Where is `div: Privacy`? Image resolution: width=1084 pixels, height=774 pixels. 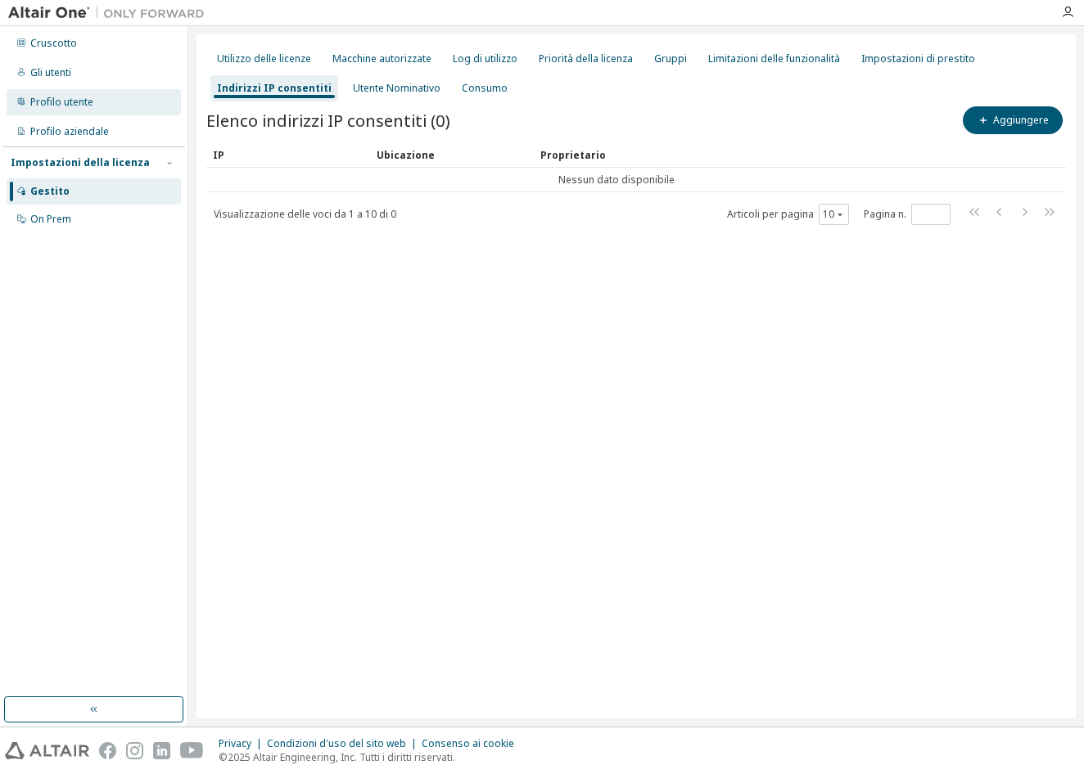
div: Privacy is located at coordinates (242, 744).